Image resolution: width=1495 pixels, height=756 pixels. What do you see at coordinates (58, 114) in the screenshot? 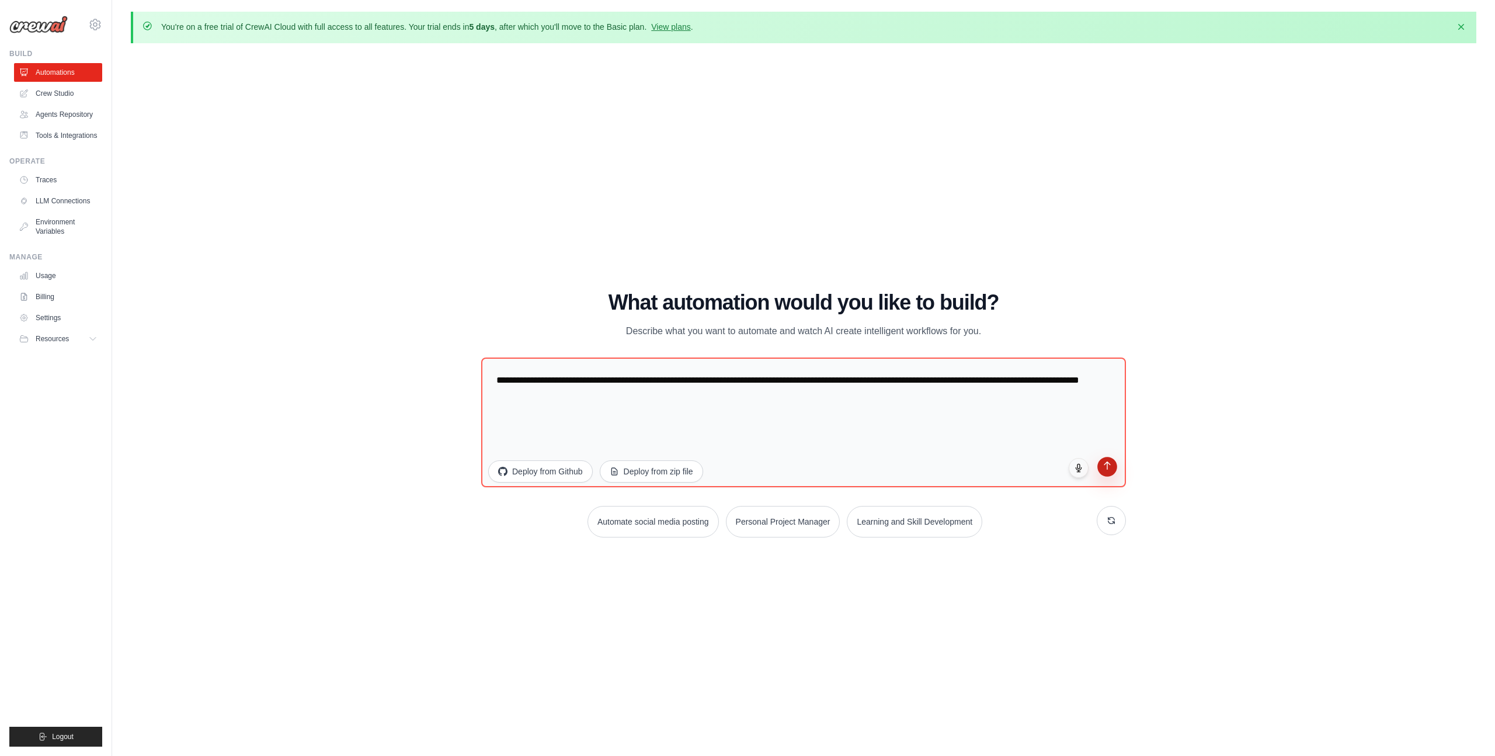
I see `a: Agents Repository` at bounding box center [58, 114].